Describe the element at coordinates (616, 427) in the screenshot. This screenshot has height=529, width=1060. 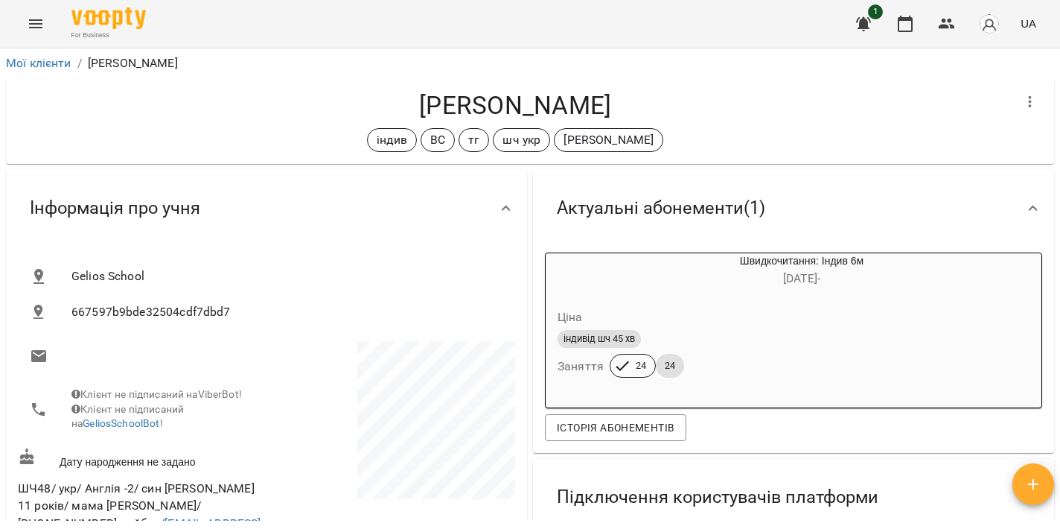
I see `span: Історія абонементів` at that location.